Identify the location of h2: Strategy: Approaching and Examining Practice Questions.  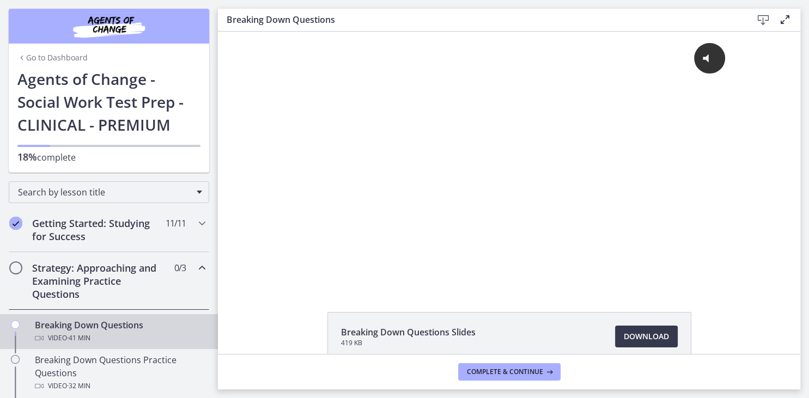
(99, 281).